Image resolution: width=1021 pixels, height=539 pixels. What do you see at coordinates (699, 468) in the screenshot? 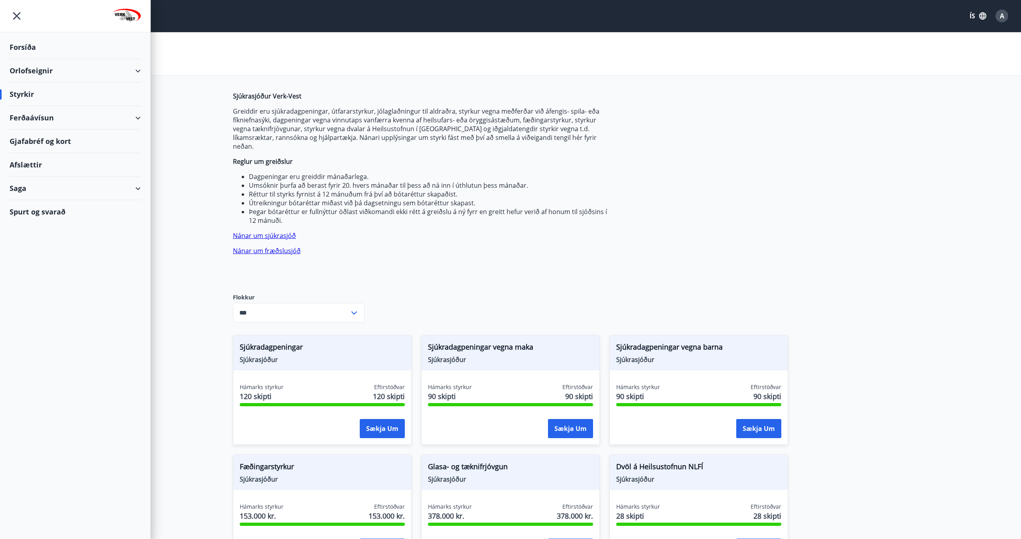
I see `span: Dvöl á Heilsustofnun NLFÍ` at bounding box center [699, 468].